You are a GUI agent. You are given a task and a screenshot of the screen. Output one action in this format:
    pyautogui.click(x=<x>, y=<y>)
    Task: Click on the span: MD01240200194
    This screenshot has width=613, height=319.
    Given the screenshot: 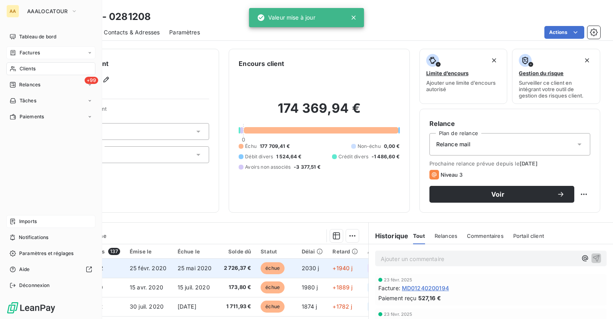 What is the action you would take?
    pyautogui.click(x=425, y=287)
    